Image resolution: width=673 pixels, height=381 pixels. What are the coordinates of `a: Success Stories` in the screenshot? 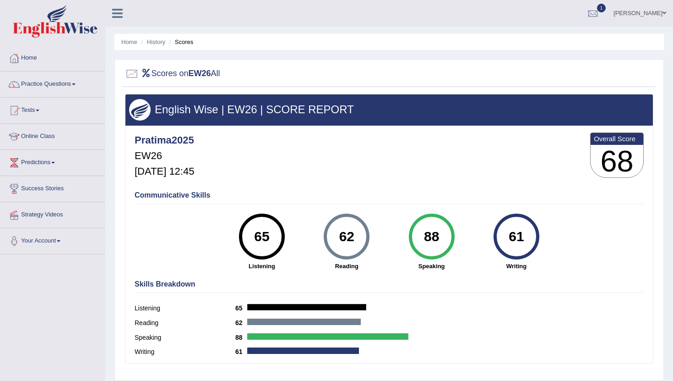 It's located at (53, 187).